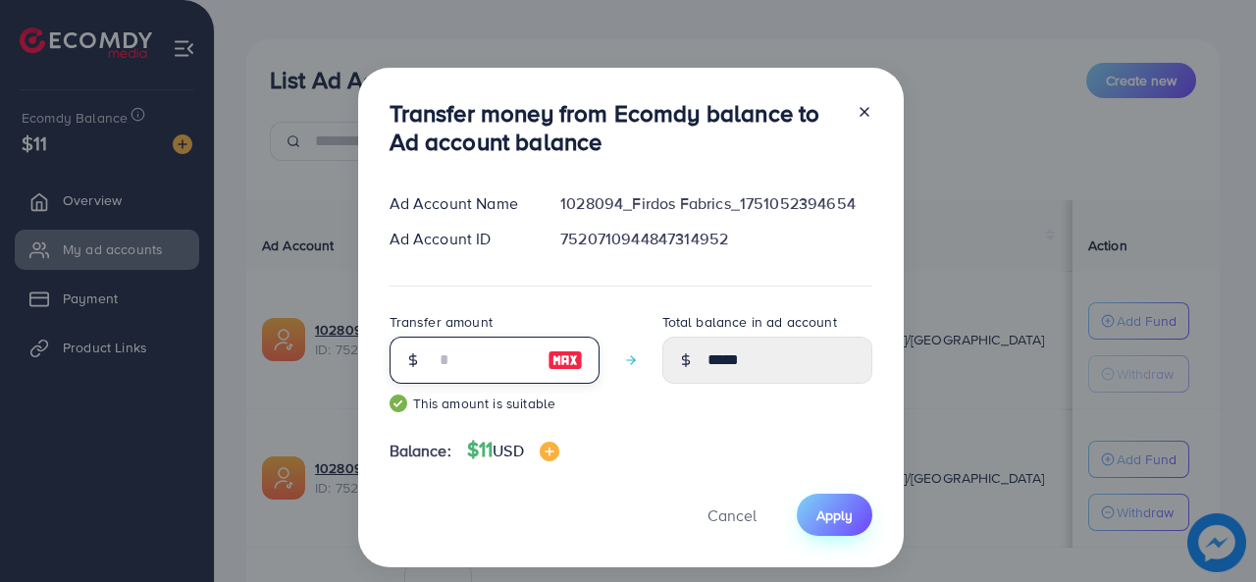 This screenshot has height=582, width=1256. Describe the element at coordinates (834, 514) in the screenshot. I see `button: Apply` at that location.